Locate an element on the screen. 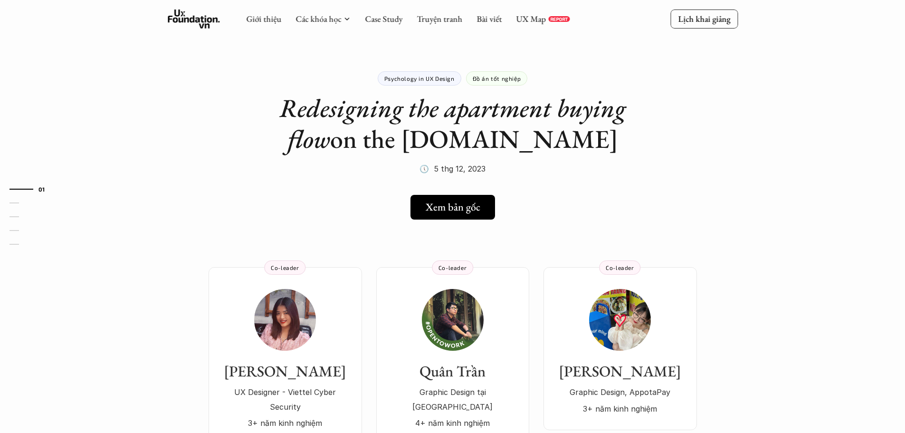 This screenshot has height=433, width=905. p: Graphic Design, AppotaPay is located at coordinates (620, 392).